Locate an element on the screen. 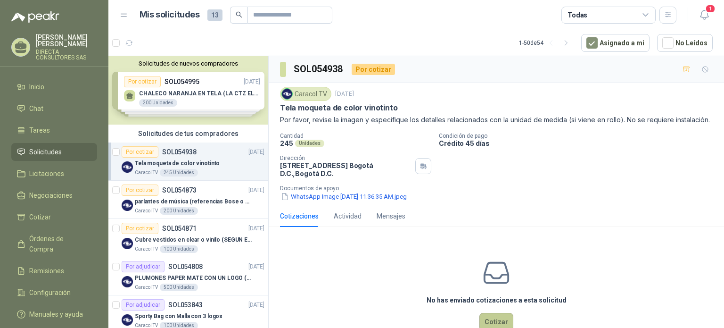  a: Licitaciones is located at coordinates (54, 174).